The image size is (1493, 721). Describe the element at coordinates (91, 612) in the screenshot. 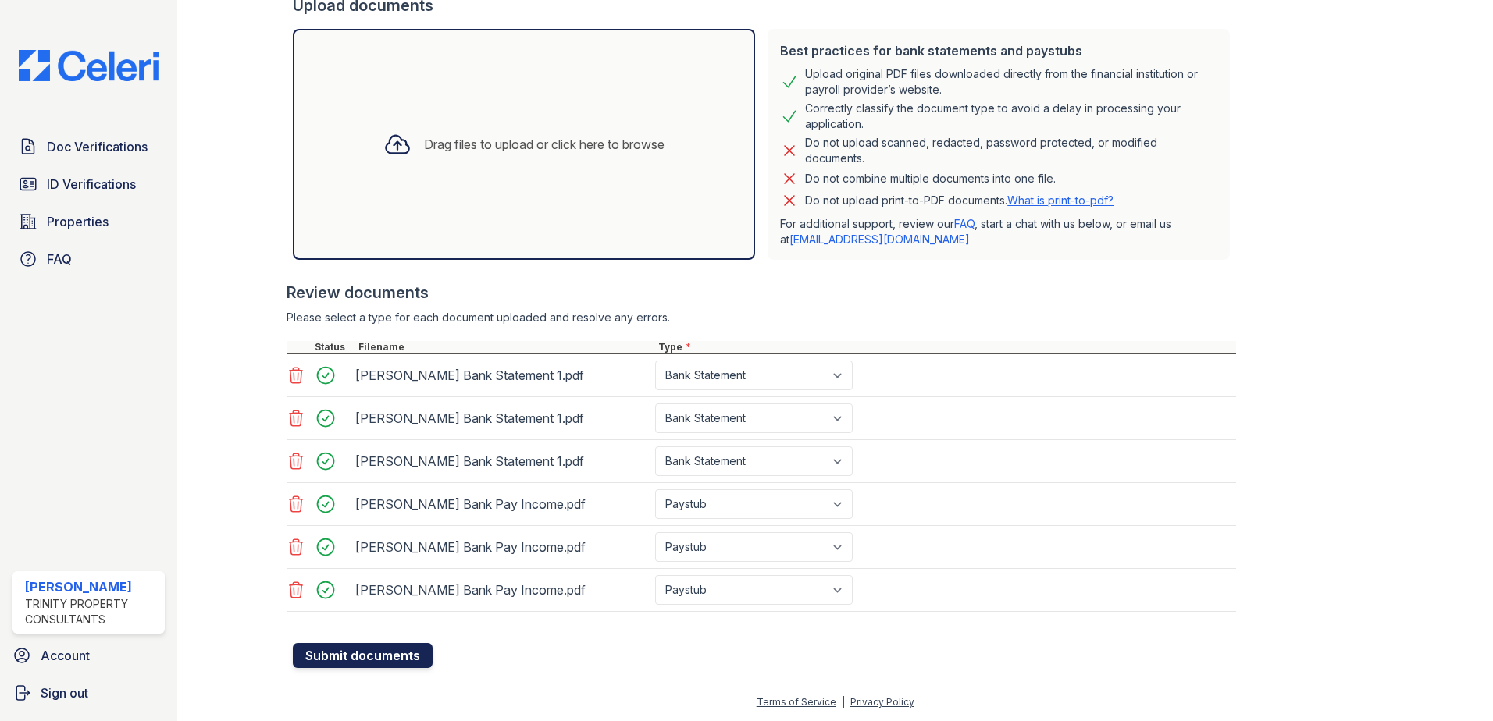

I see `div: Trinity Property Consultants` at that location.